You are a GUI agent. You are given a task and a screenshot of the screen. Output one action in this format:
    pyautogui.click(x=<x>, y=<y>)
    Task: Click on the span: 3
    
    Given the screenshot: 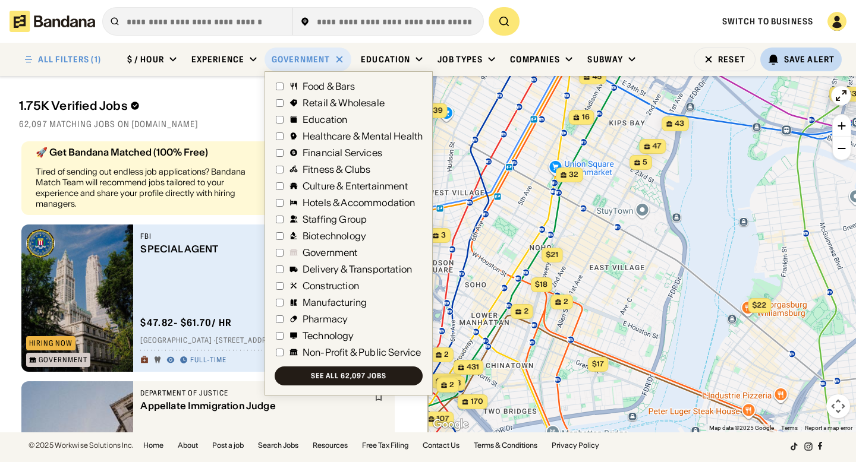 What is the action you would take?
    pyautogui.click(x=443, y=235)
    